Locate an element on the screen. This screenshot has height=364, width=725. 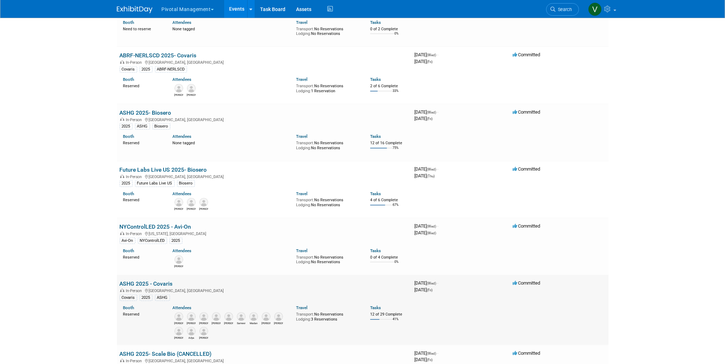
div: Robert Shehadeh is located at coordinates (216, 323).